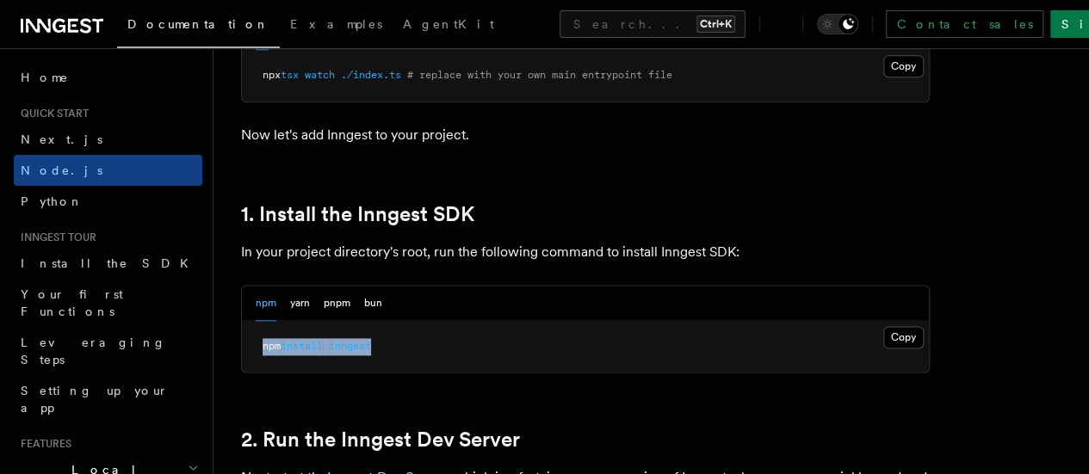  Describe the element at coordinates (108, 400) in the screenshot. I see `a: Setting up your app` at that location.